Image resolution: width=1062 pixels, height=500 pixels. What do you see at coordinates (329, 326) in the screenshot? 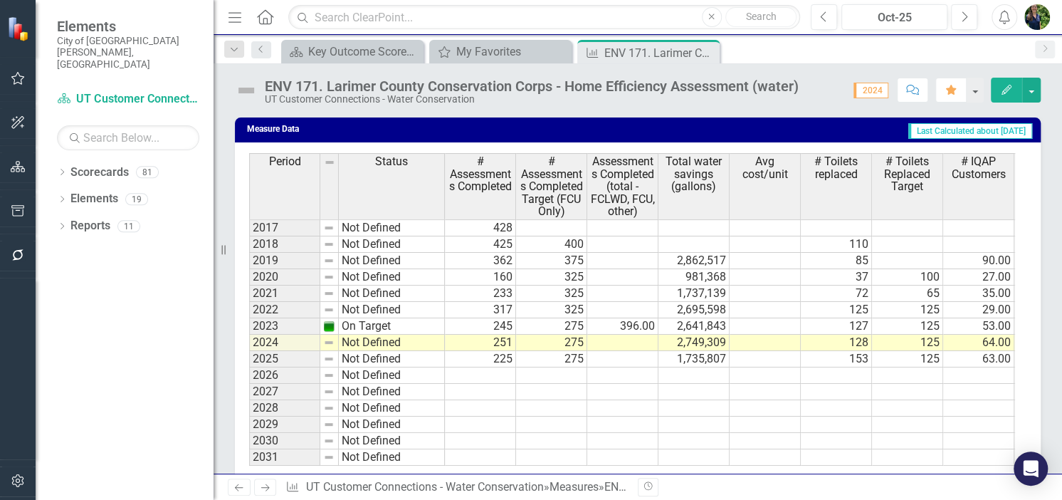
I see `img: APn+hR+MH4cqAAAAAElFTkSuQmCC` at bounding box center [329, 326].